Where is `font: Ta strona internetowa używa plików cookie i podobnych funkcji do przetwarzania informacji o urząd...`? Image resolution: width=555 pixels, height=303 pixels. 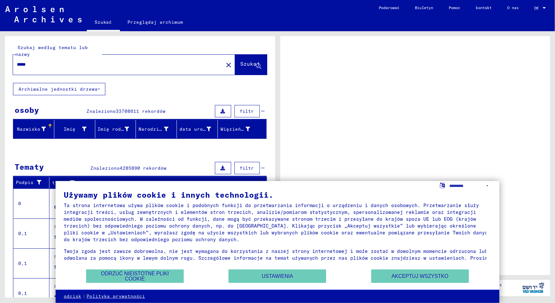 font: Ta strona internetowa używa plików cookie i podobnych funkcji do przetwarzania informacji o urząd... is located at coordinates (277, 222).